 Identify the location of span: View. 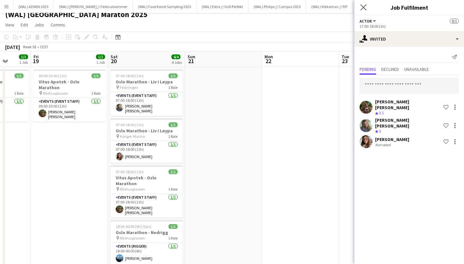
(10, 25).